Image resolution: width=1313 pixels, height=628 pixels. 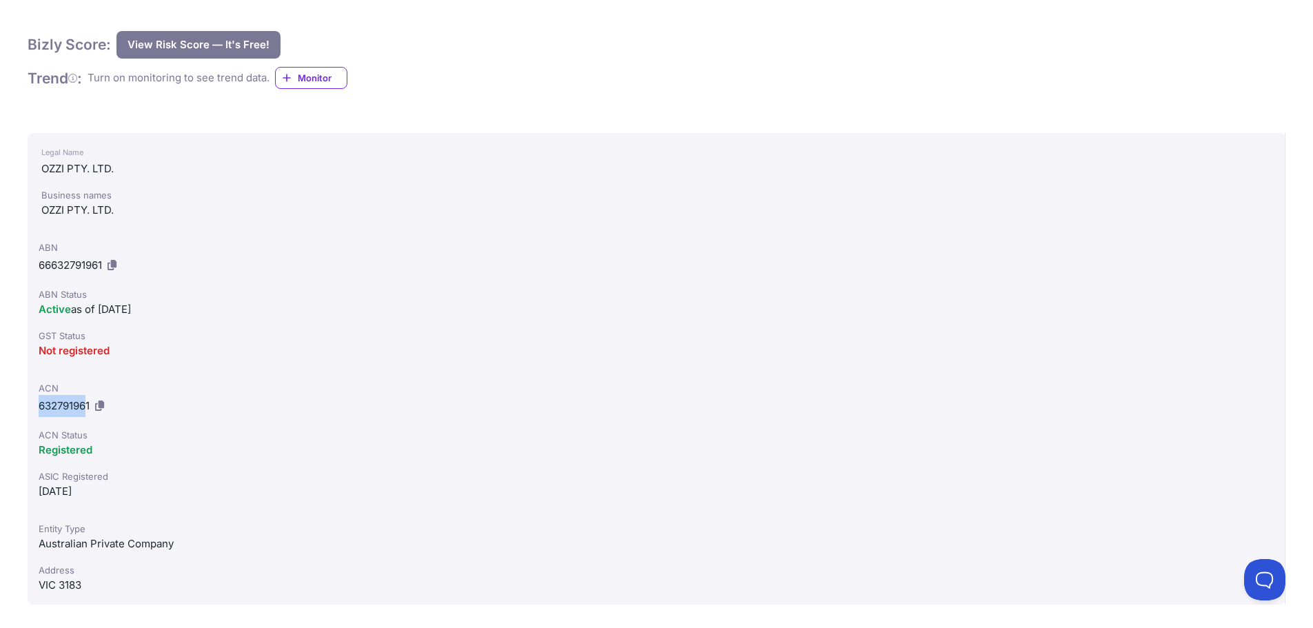 What do you see at coordinates (656, 247) in the screenshot?
I see `div: ABN` at bounding box center [656, 247].